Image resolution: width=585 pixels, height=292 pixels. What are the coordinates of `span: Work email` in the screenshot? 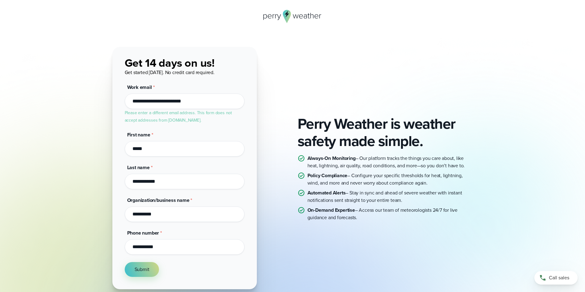 It's located at (140, 87).